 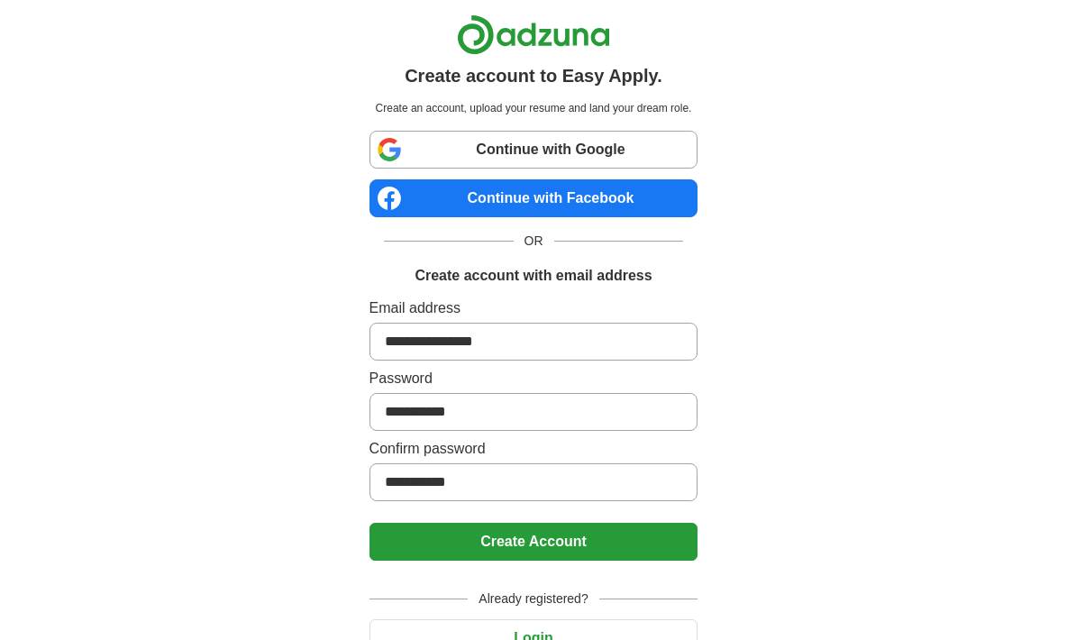 I want to click on span: OR, so click(x=534, y=241).